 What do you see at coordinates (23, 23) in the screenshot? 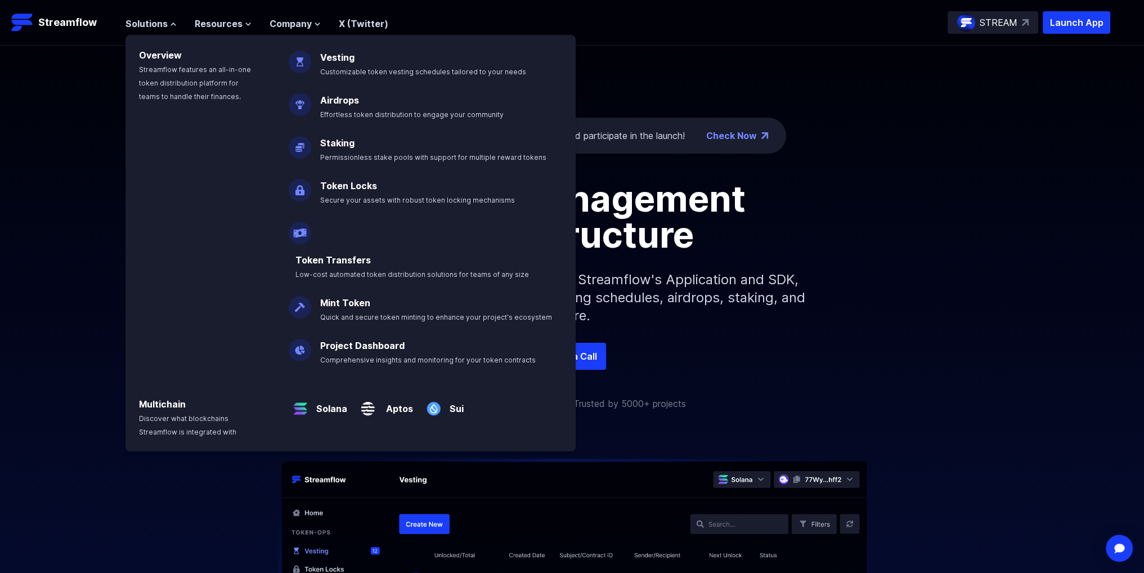
I see `img: Streamflow Logo` at bounding box center [23, 23].